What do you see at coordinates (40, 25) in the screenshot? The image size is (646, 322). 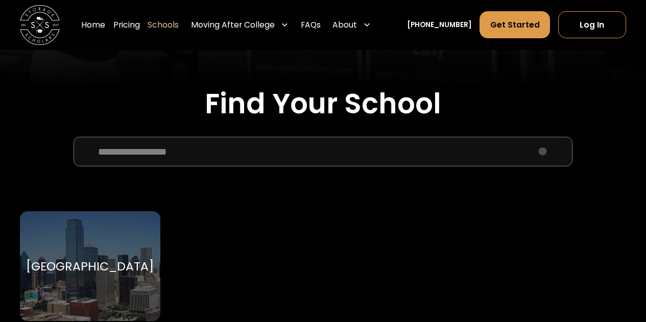 I see `img: Storage Scholars main logo` at bounding box center [40, 25].